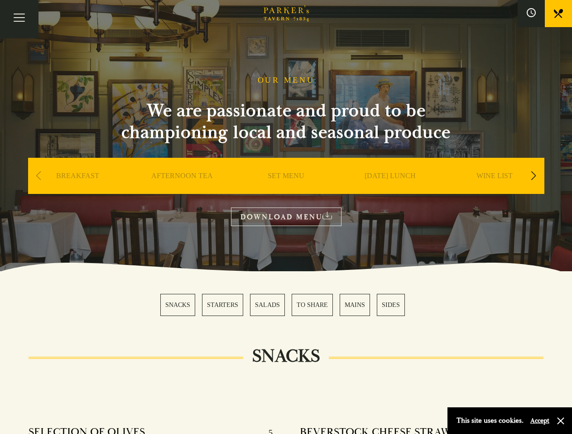  What do you see at coordinates (78, 190) in the screenshot?
I see `div: 1 / 9` at bounding box center [78, 190].